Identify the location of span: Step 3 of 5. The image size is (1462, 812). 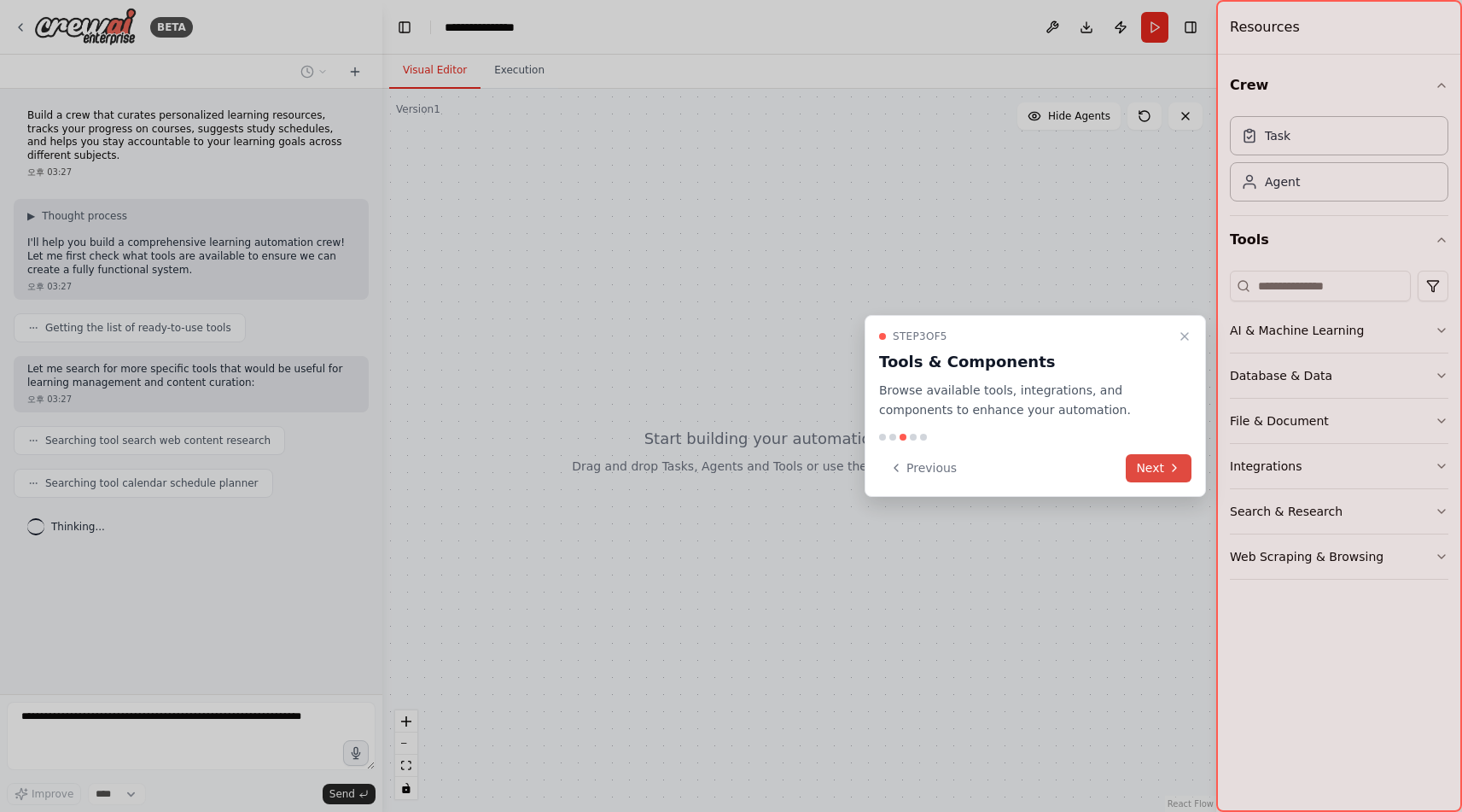
(920, 336).